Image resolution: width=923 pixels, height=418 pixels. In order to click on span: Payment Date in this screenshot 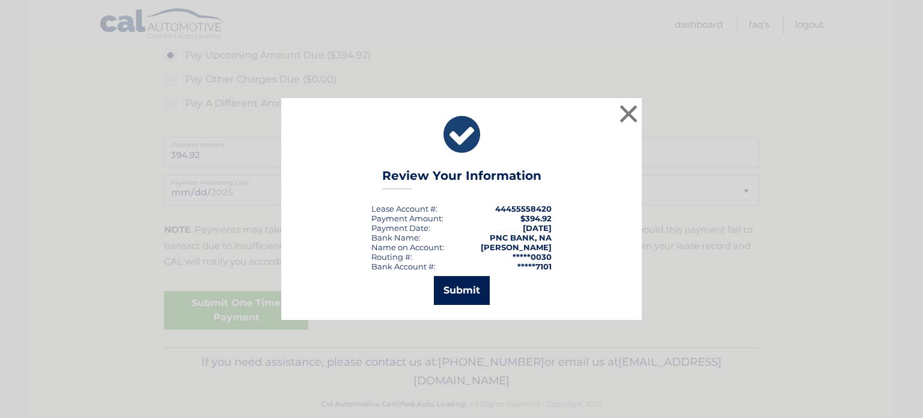, I will do `click(400, 228)`.